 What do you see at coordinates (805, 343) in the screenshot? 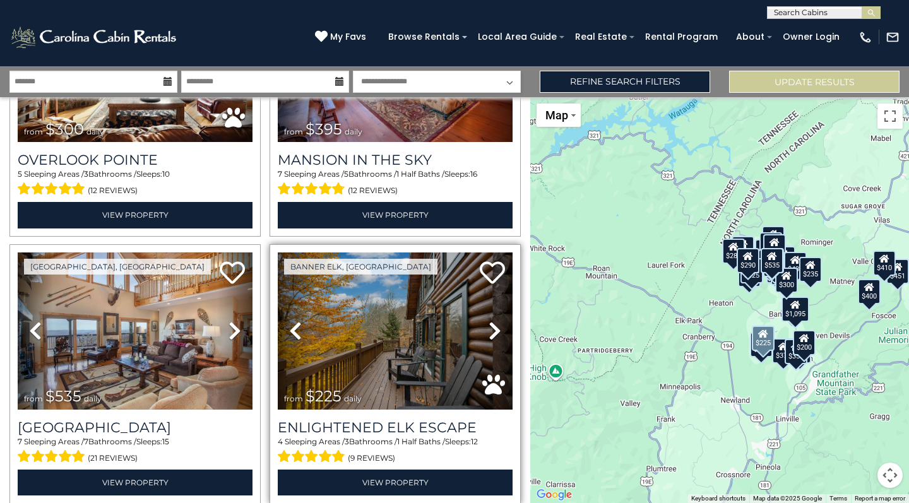
I see `div: $200` at bounding box center [805, 343].